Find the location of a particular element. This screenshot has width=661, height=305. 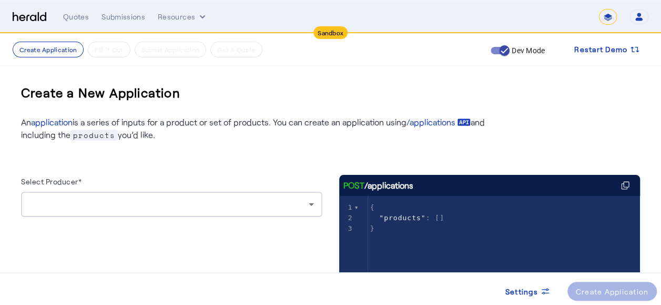

span: "products" is located at coordinates (403, 217).